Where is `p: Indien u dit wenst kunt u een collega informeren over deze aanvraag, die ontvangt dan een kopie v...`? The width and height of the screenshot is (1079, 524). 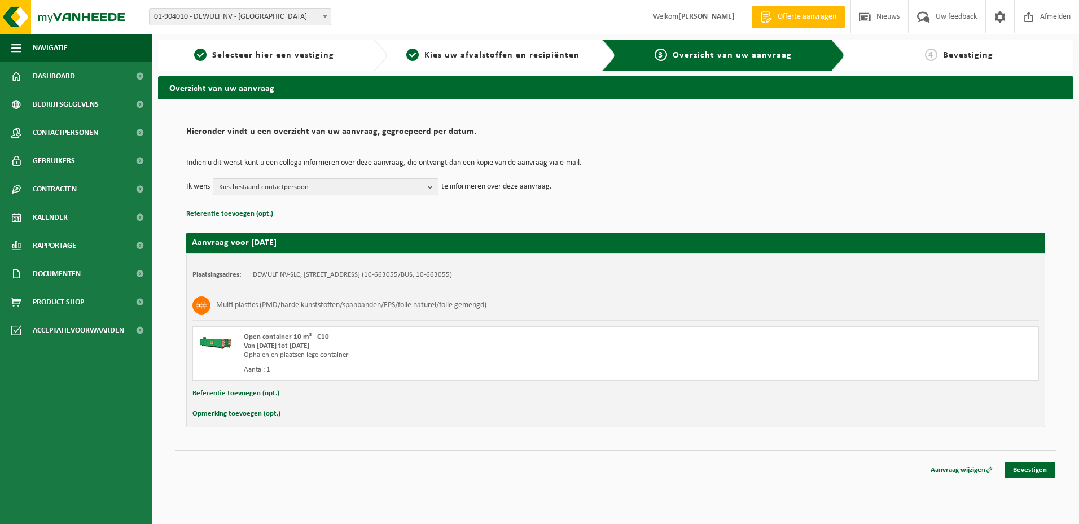
p: Indien u dit wenst kunt u een collega informeren over deze aanvraag, die ontvangt dan een kopie v... is located at coordinates (616, 163).